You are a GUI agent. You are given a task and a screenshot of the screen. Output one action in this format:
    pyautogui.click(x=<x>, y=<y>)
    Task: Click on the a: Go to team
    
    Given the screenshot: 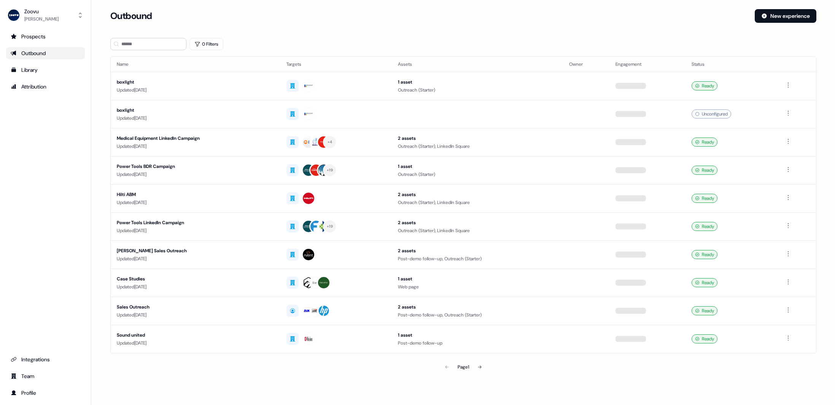 What is the action you would take?
    pyautogui.click(x=45, y=376)
    